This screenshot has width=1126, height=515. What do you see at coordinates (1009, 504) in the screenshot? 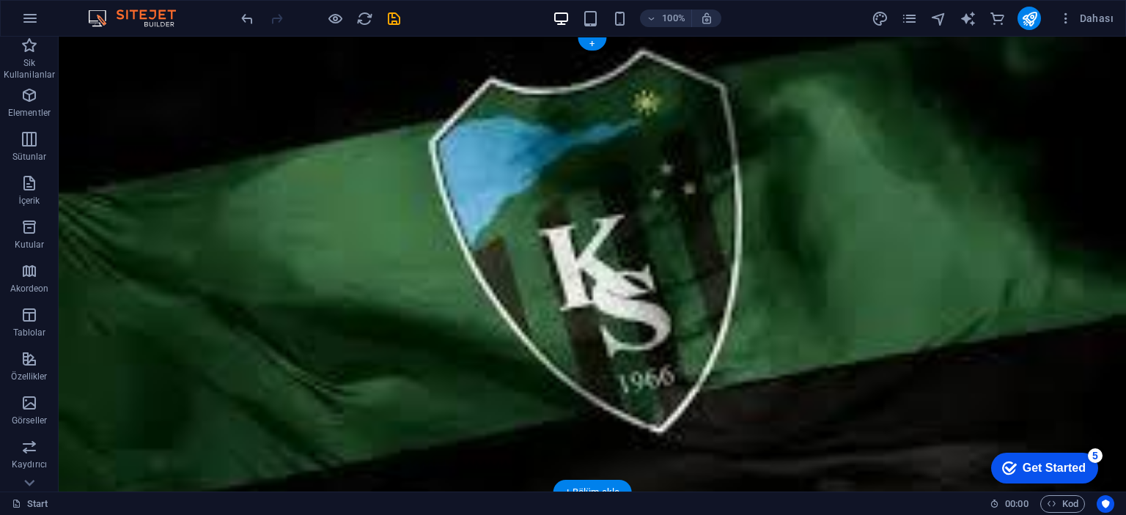
I see `h6: Oturum süresi` at bounding box center [1009, 504].